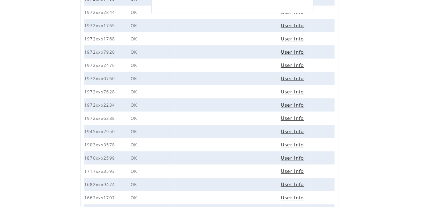  What do you see at coordinates (101, 171) in the screenshot?
I see `span: 1717xxx3593` at bounding box center [101, 171].